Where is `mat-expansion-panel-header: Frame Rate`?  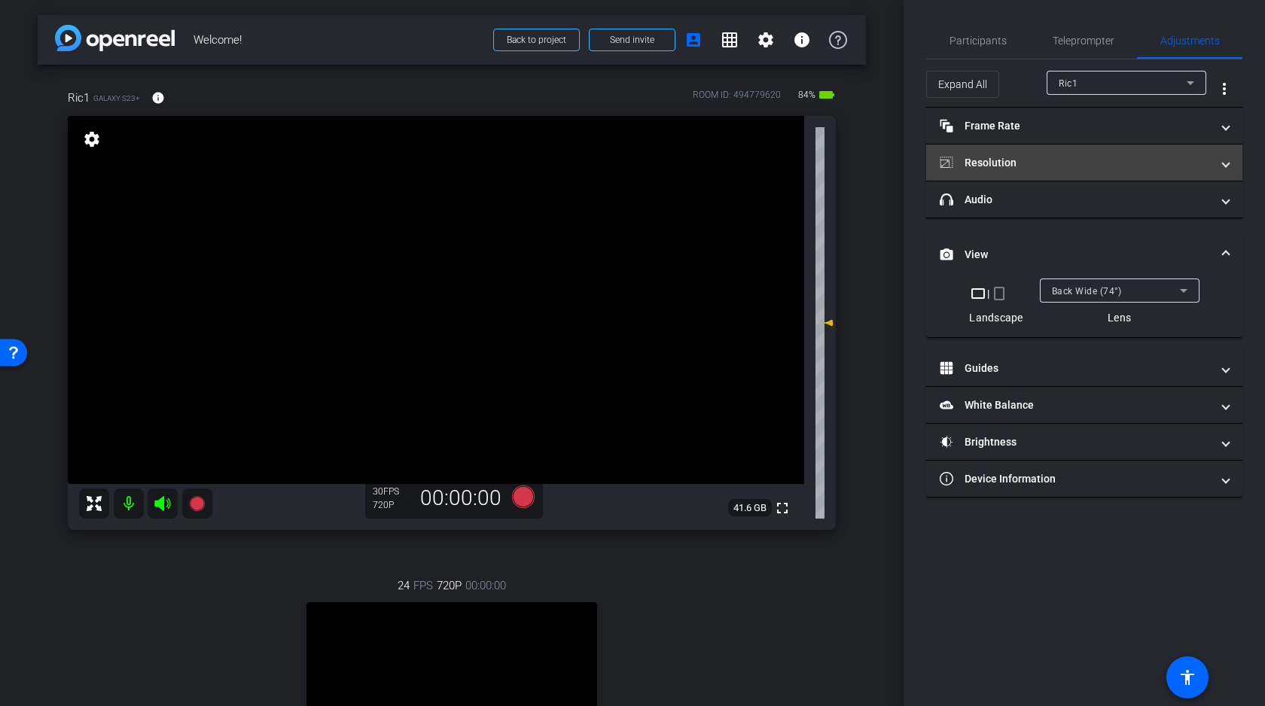 mat-expansion-panel-header: Frame Rate is located at coordinates (1084, 126).